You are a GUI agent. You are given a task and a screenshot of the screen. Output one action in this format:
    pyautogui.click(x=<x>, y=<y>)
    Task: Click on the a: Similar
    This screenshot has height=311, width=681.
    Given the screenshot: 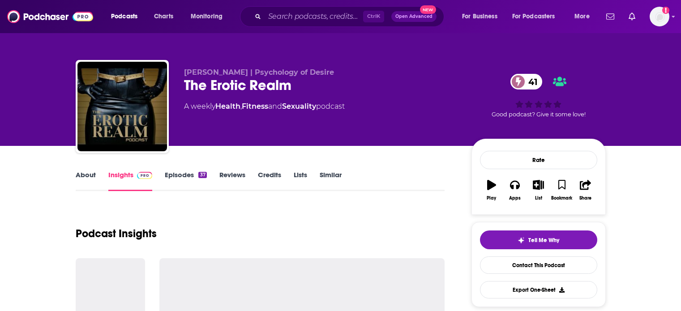 What is the action you would take?
    pyautogui.click(x=330, y=181)
    